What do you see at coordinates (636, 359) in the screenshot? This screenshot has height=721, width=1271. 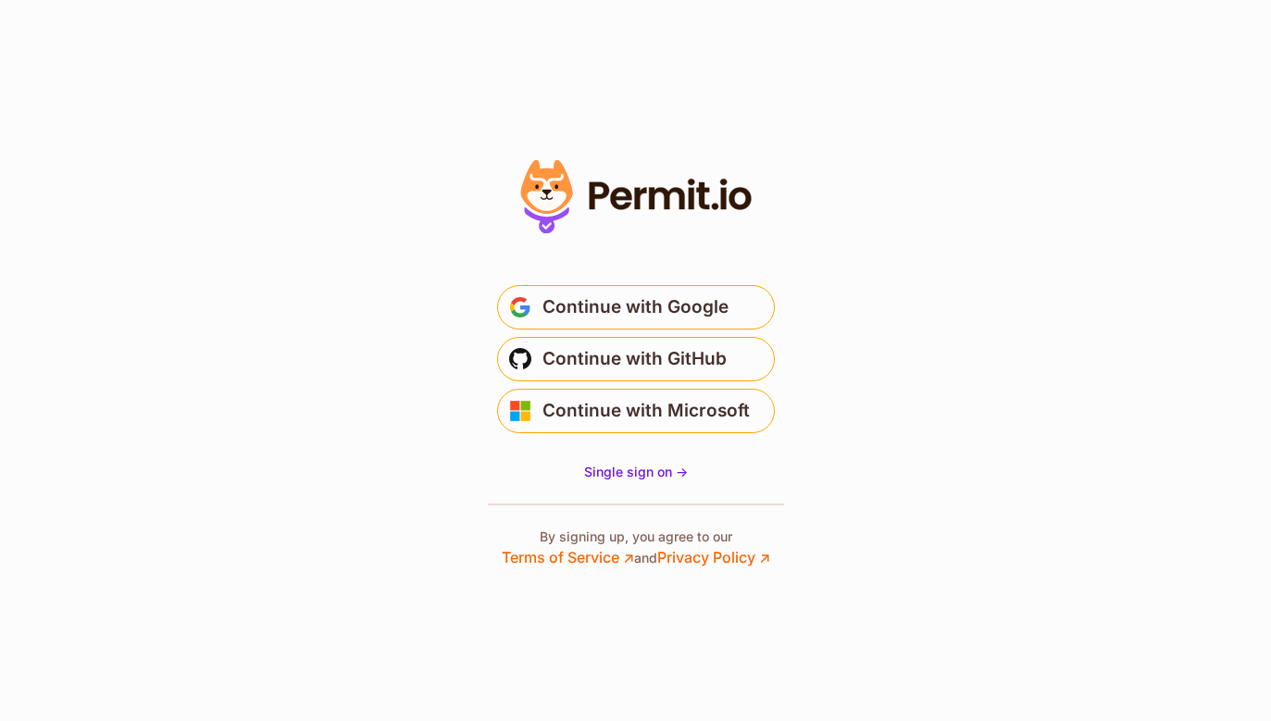 I see `button: Continue with GitHub` at bounding box center [636, 359].